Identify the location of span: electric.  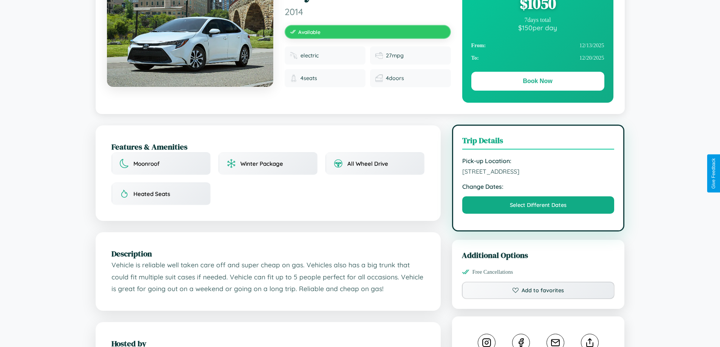
(310, 56).